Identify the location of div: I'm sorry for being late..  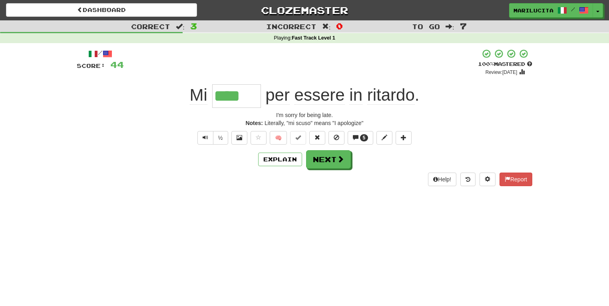
(305, 115).